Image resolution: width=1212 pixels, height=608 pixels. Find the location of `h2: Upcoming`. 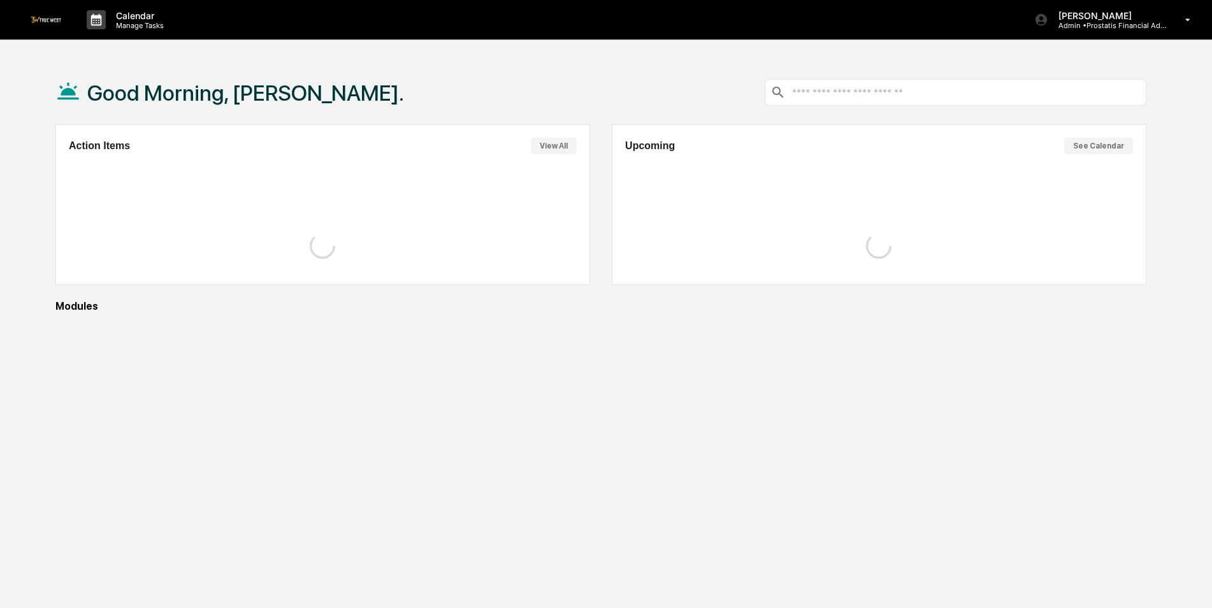

h2: Upcoming is located at coordinates (650, 146).